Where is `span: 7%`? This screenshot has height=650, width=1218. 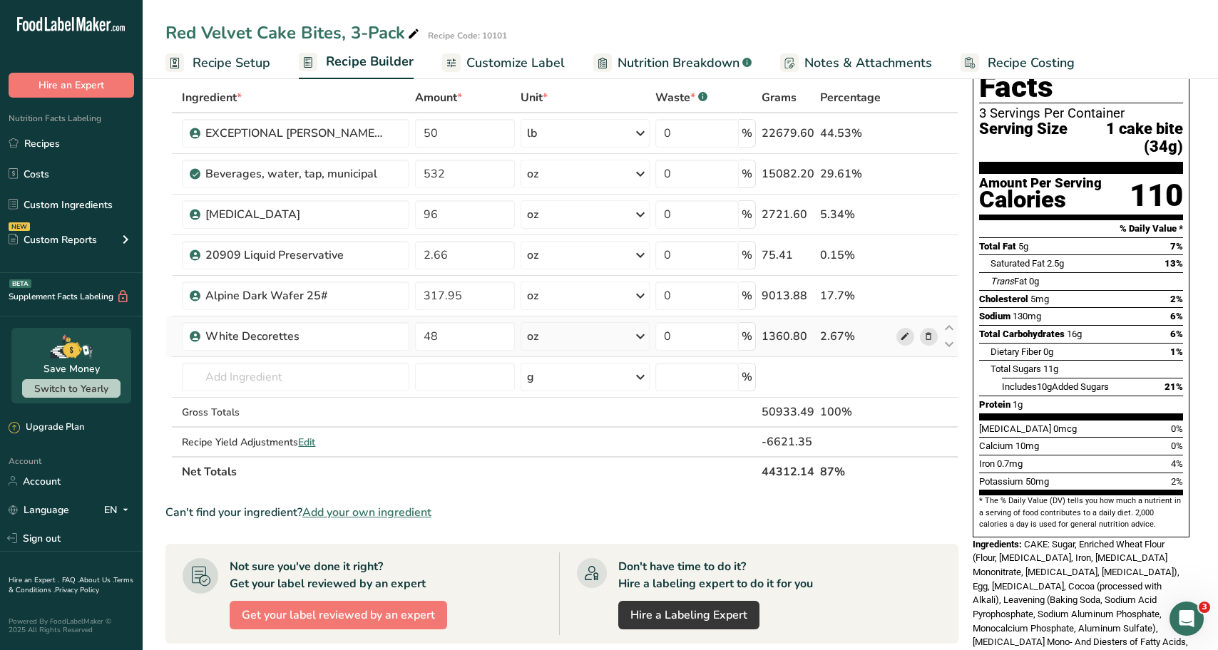
span: 7% is located at coordinates (1176, 246).